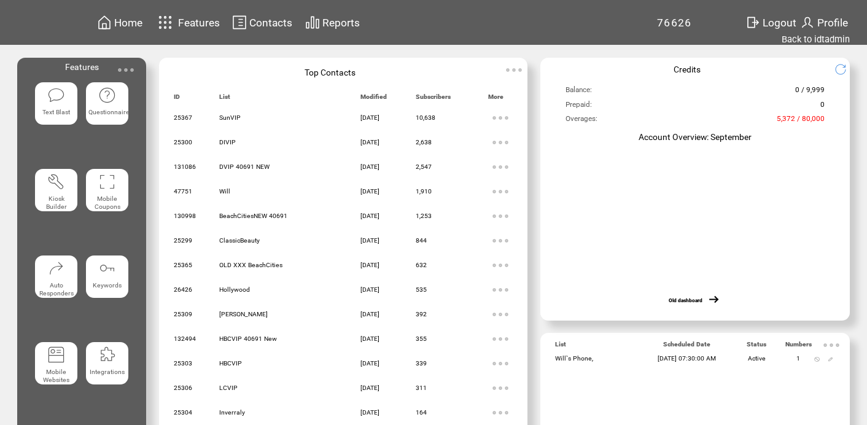 Image resolution: width=867 pixels, height=425 pixels. I want to click on span: SunVIP, so click(230, 117).